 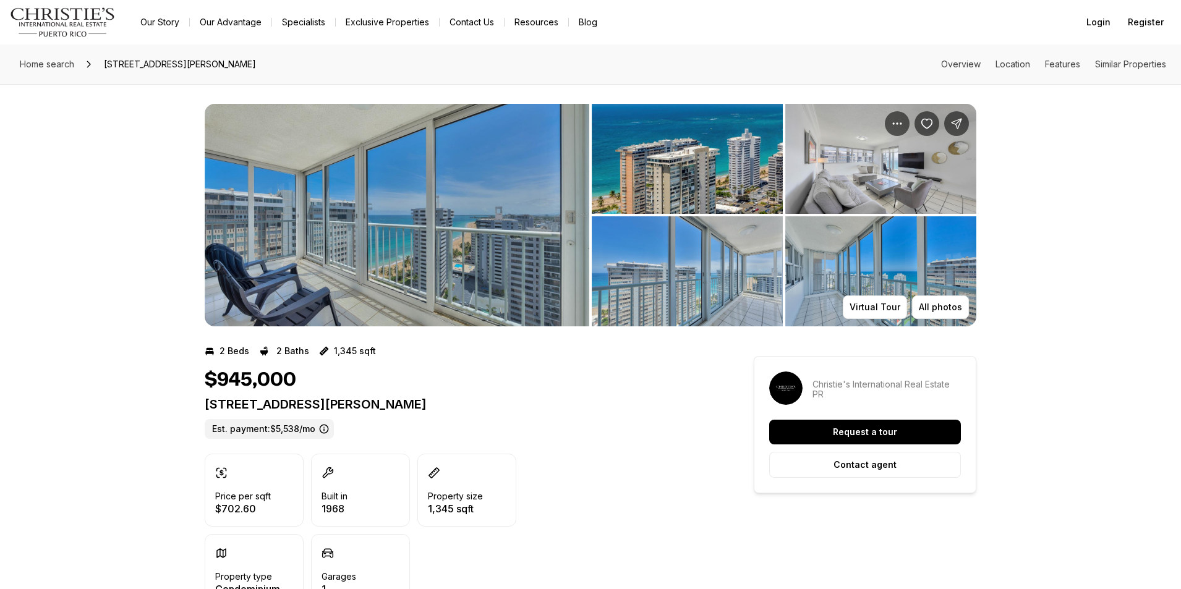 I want to click on a: Resources, so click(x=536, y=22).